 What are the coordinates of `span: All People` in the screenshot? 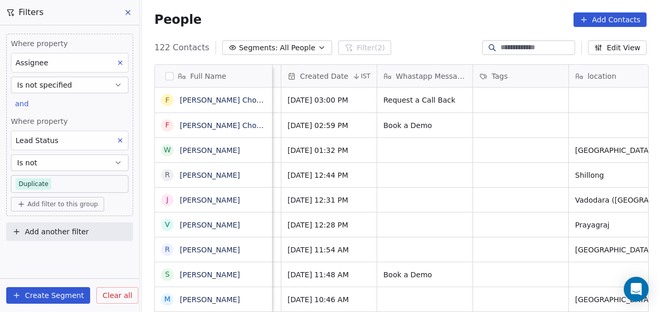 It's located at (297, 48).